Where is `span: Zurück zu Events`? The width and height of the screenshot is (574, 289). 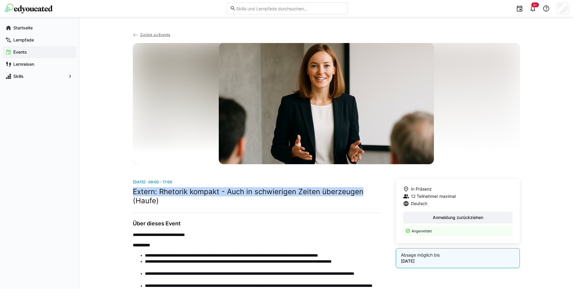 span: Zurück zu Events is located at coordinates (155, 35).